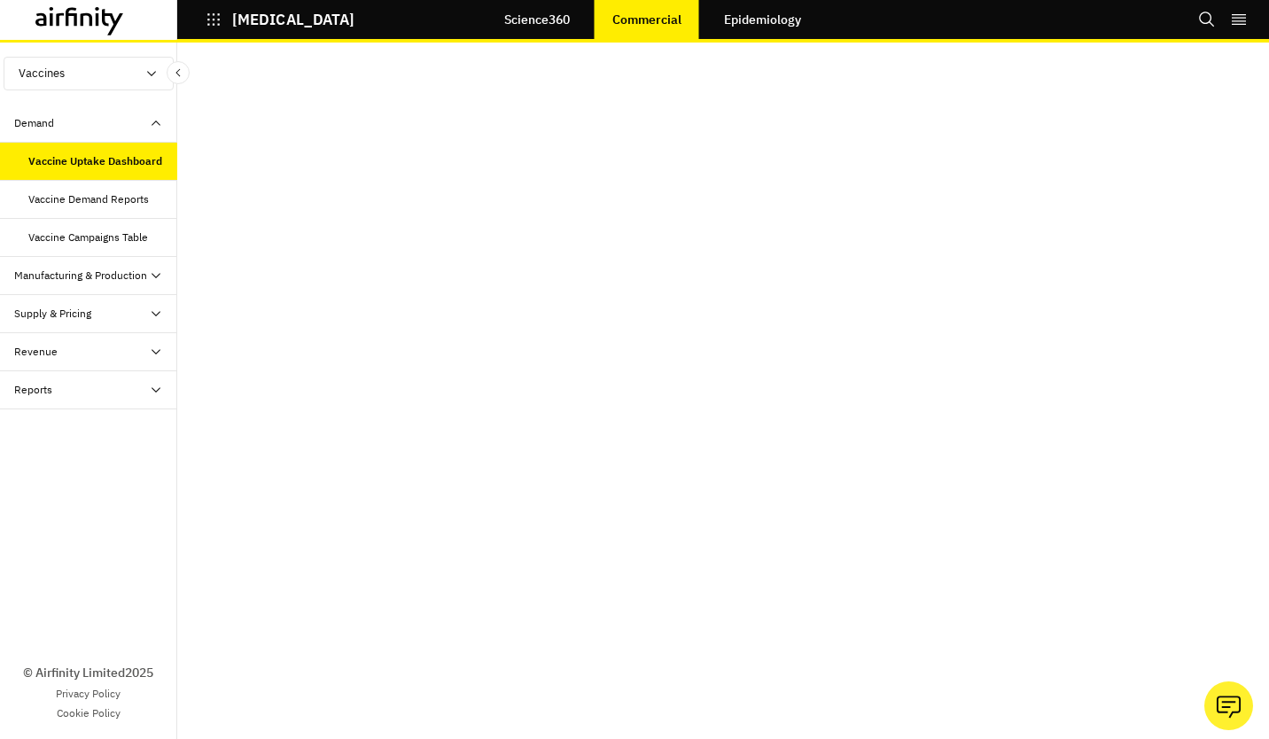 Image resolution: width=1269 pixels, height=739 pixels. What do you see at coordinates (95, 161) in the screenshot?
I see `div: Vaccine Uptake Dashboard` at bounding box center [95, 161].